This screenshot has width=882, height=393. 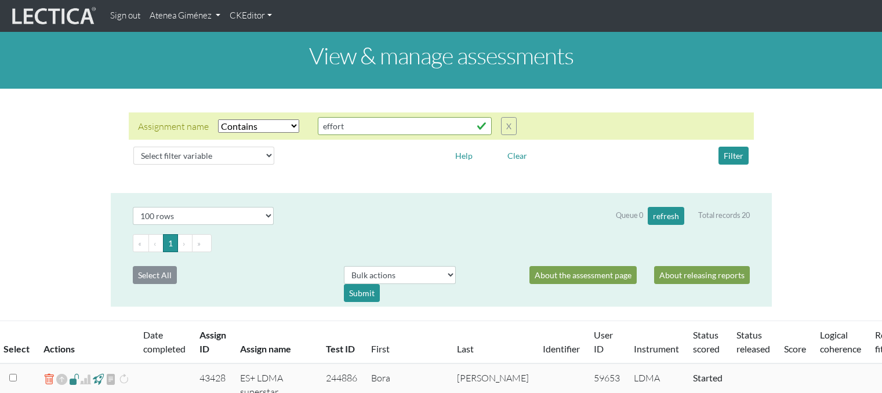 What do you see at coordinates (603, 341) in the screenshot?
I see `a: User ID` at bounding box center [603, 341].